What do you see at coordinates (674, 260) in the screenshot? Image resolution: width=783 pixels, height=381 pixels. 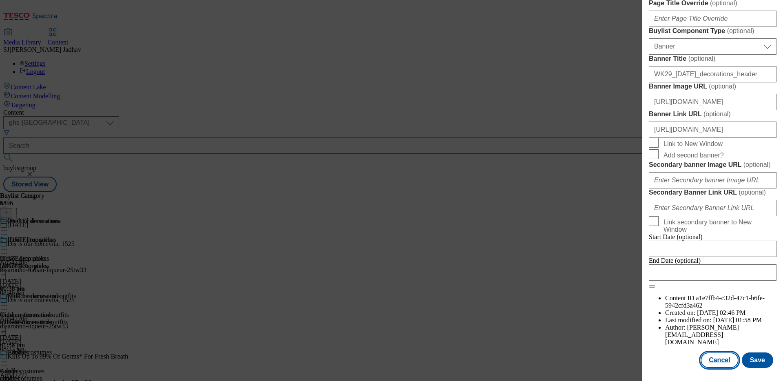 I see `span: End Date (optional)` at bounding box center [674, 260].